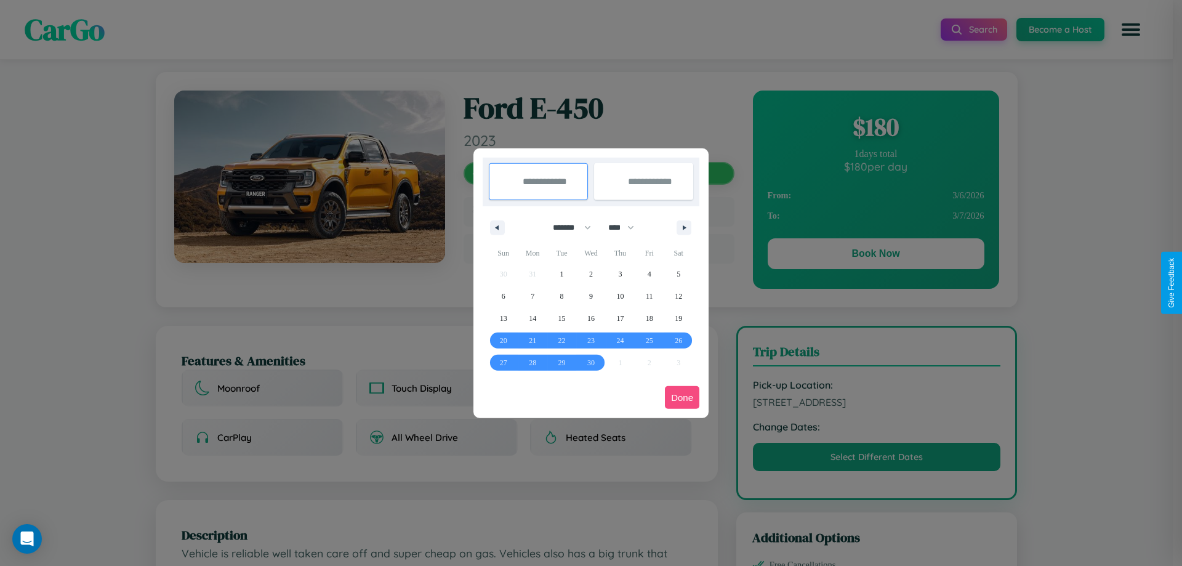 The height and width of the screenshot is (566, 1182). I want to click on span: 13, so click(504, 318).